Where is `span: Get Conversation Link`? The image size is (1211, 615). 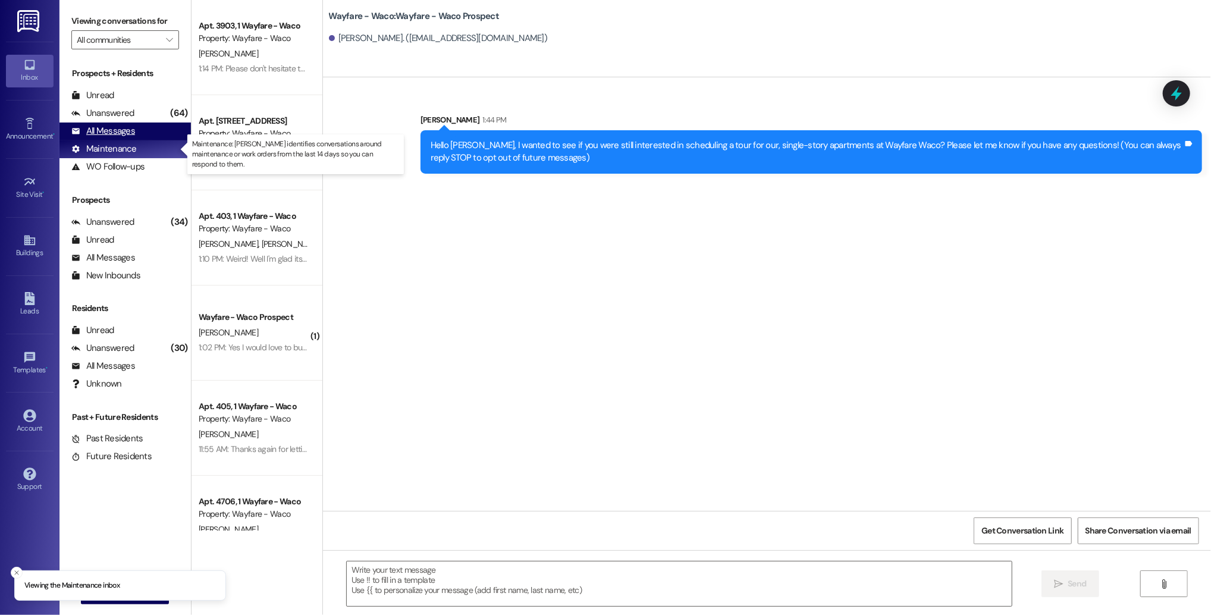
span: Get Conversation Link is located at coordinates (1022, 530).